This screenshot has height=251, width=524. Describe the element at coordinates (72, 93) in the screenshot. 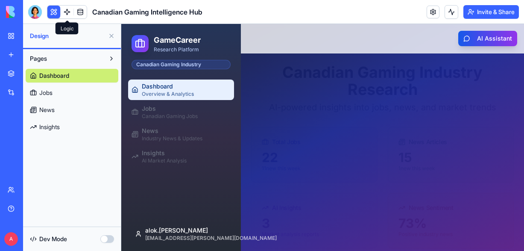

I see `a: Jobs` at that location.